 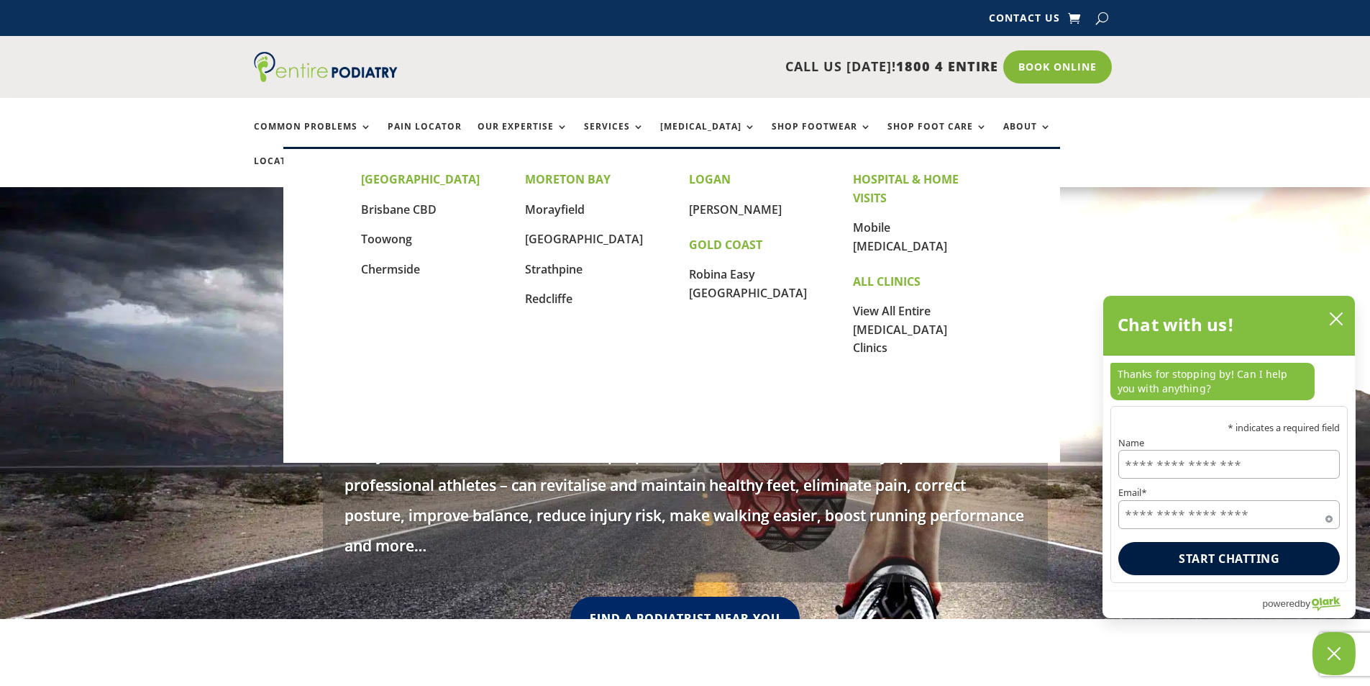 I want to click on a: Contact Us, so click(x=1024, y=21).